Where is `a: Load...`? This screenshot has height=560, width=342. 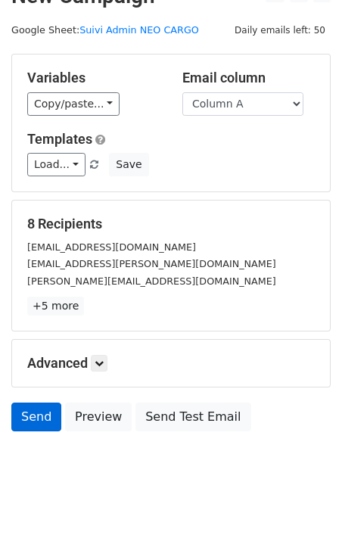 a: Load... is located at coordinates (56, 164).